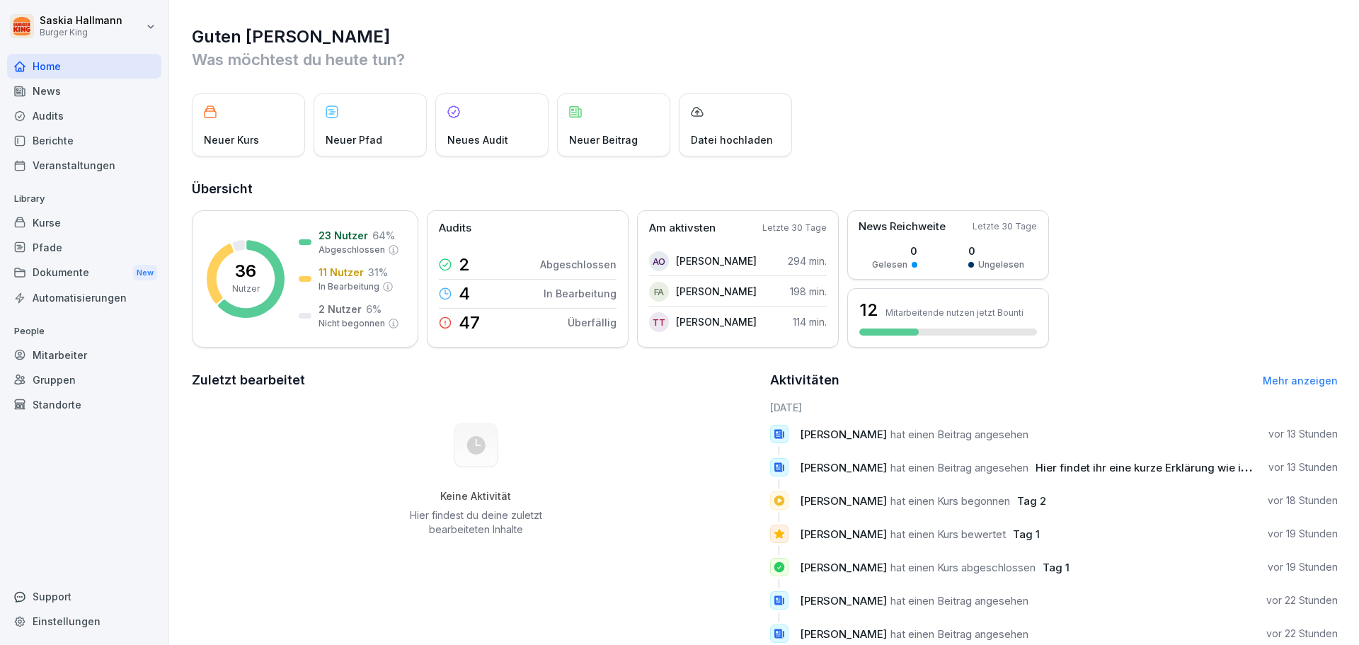  What do you see at coordinates (84, 140) in the screenshot?
I see `a: Berichte` at bounding box center [84, 140].